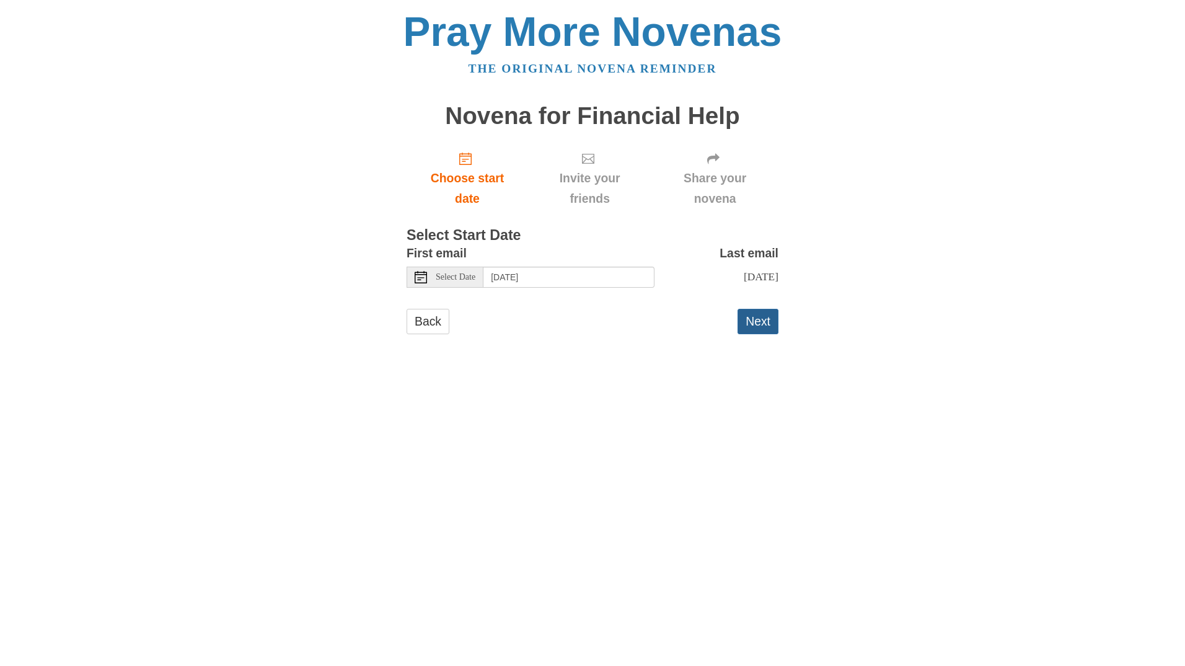 This screenshot has height=666, width=1185. What do you see at coordinates (467, 188) in the screenshot?
I see `span: Choose start date` at bounding box center [467, 188].